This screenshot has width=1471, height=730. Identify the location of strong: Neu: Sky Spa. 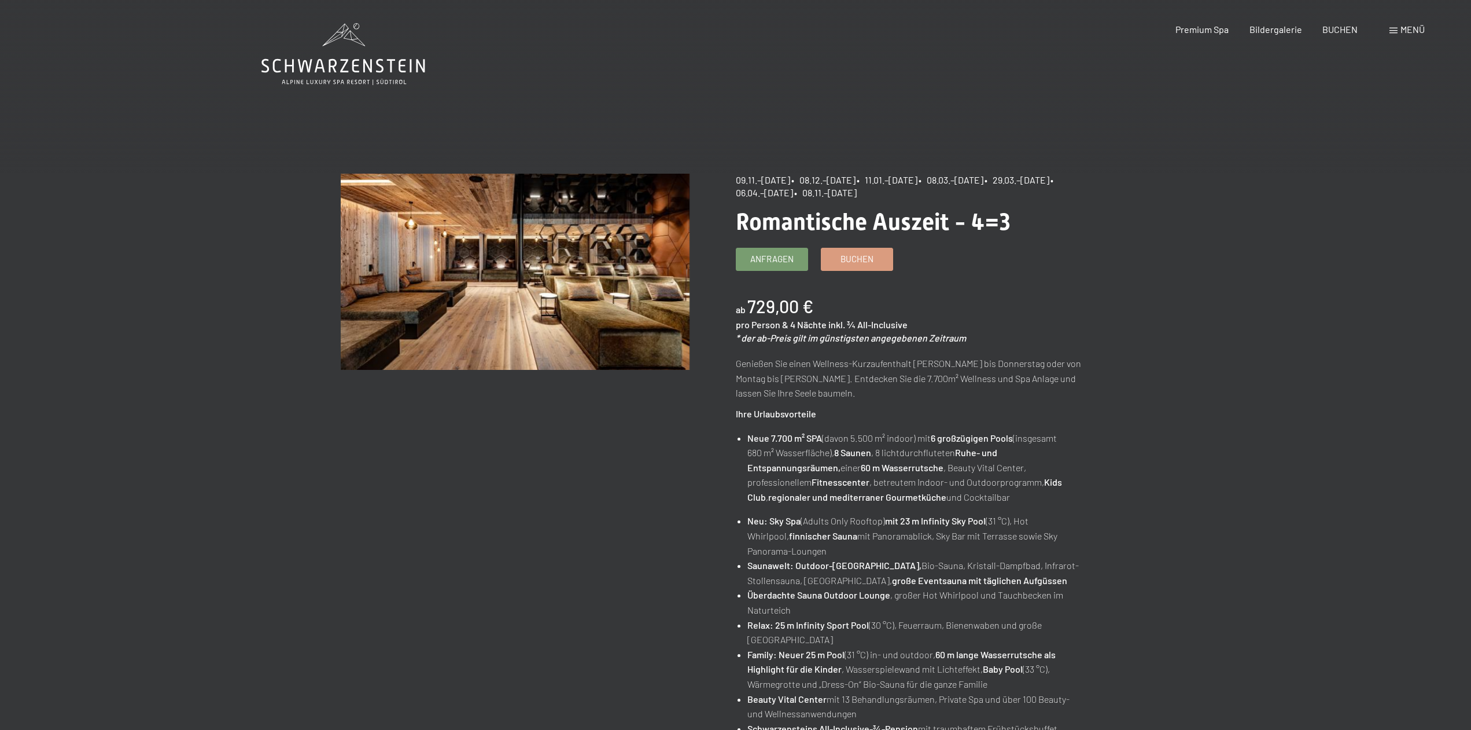
(774, 520).